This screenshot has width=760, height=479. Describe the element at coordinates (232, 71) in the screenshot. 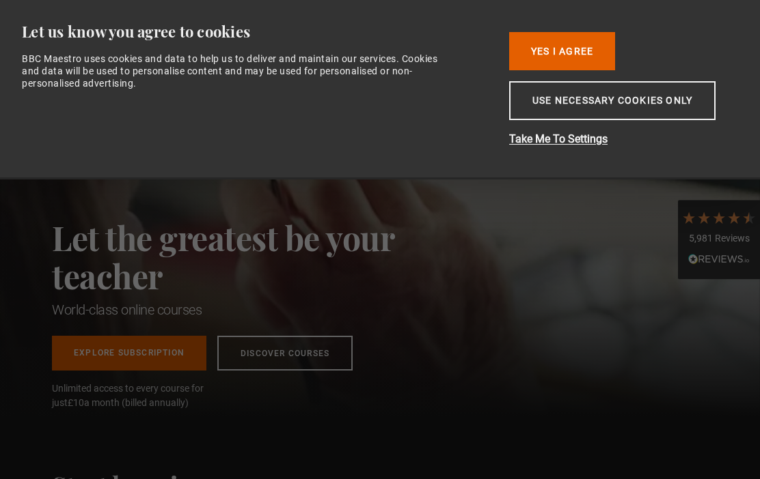

I see `div: BBC Maestro uses cookies and data to help us to deliver and maintain our services. Cookies and da...` at that location.